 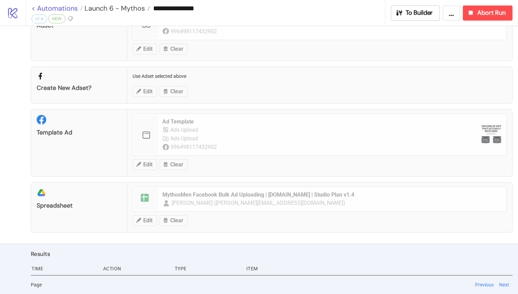 I want to click on a: < Automations, so click(x=57, y=8).